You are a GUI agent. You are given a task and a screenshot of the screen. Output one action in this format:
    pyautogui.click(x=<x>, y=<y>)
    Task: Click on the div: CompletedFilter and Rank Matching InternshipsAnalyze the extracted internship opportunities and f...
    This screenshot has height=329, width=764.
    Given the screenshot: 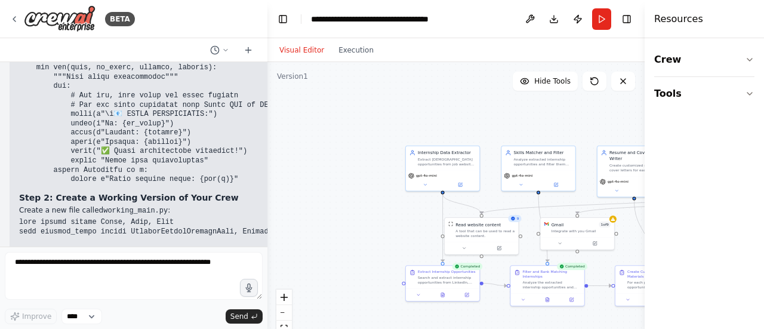 What is the action you would take?
    pyautogui.click(x=546, y=285)
    